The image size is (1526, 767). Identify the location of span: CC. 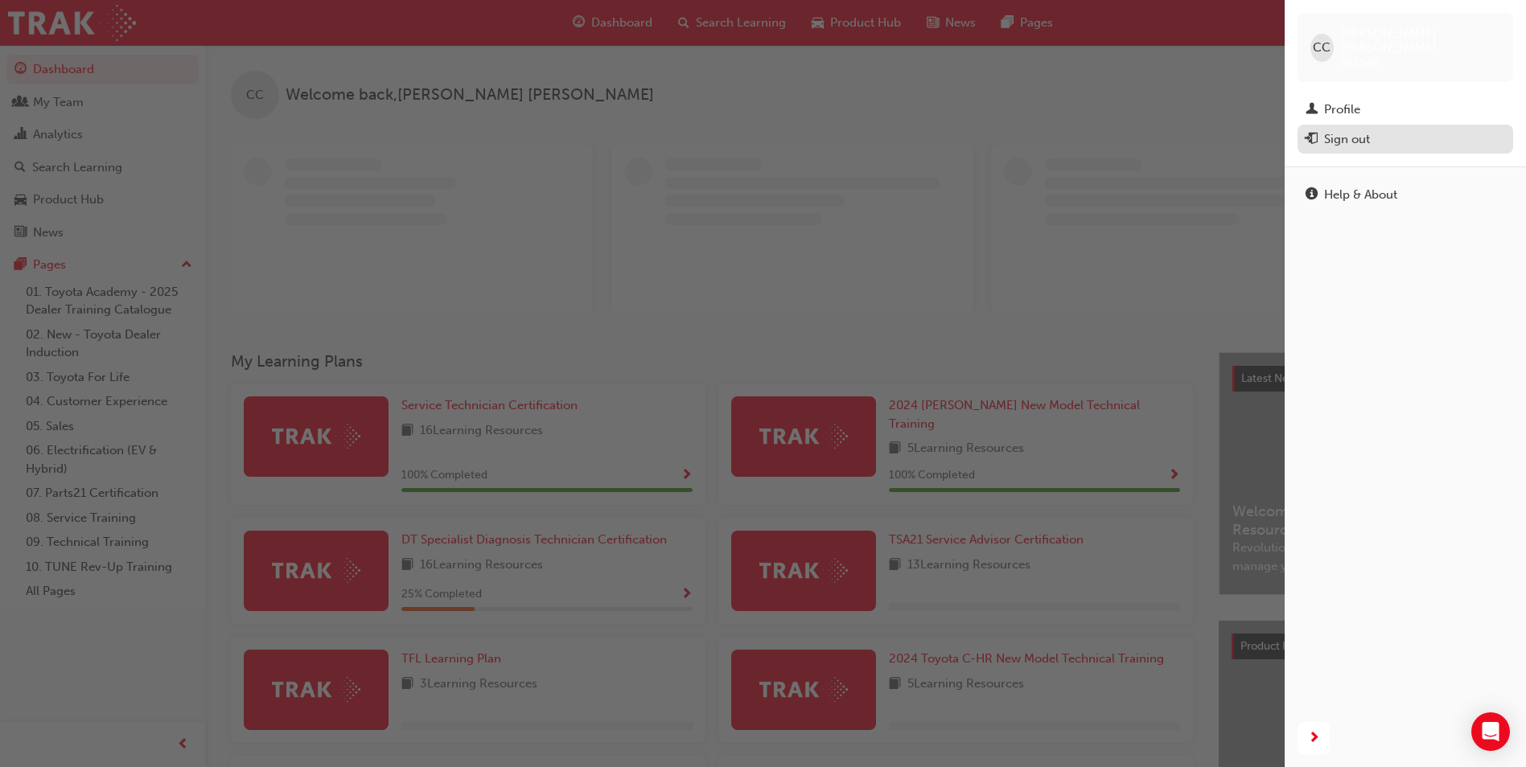
(1322, 47).